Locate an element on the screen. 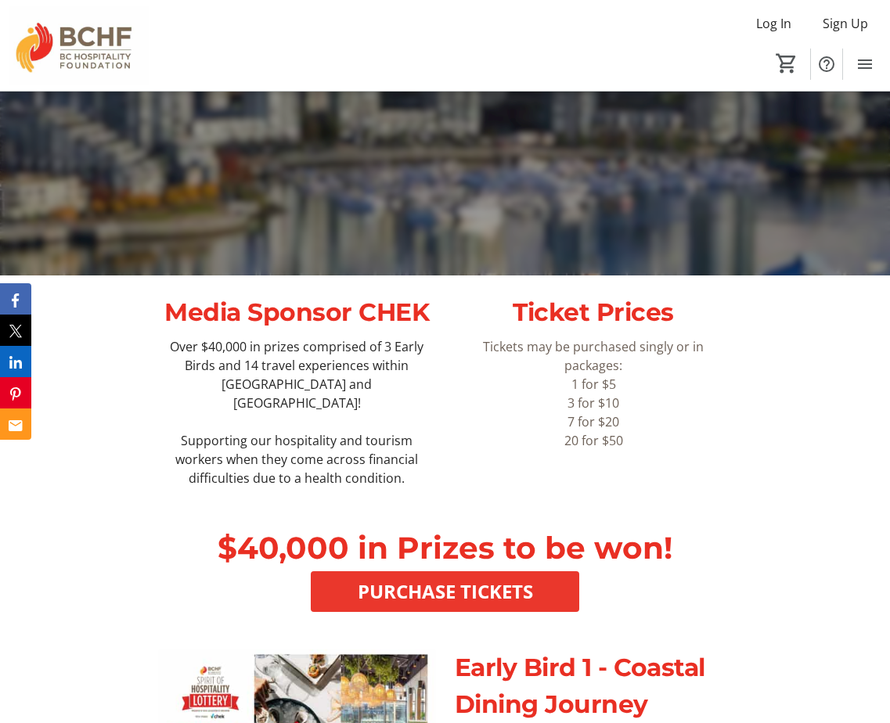  span: 3 for $10 is located at coordinates (593, 403).